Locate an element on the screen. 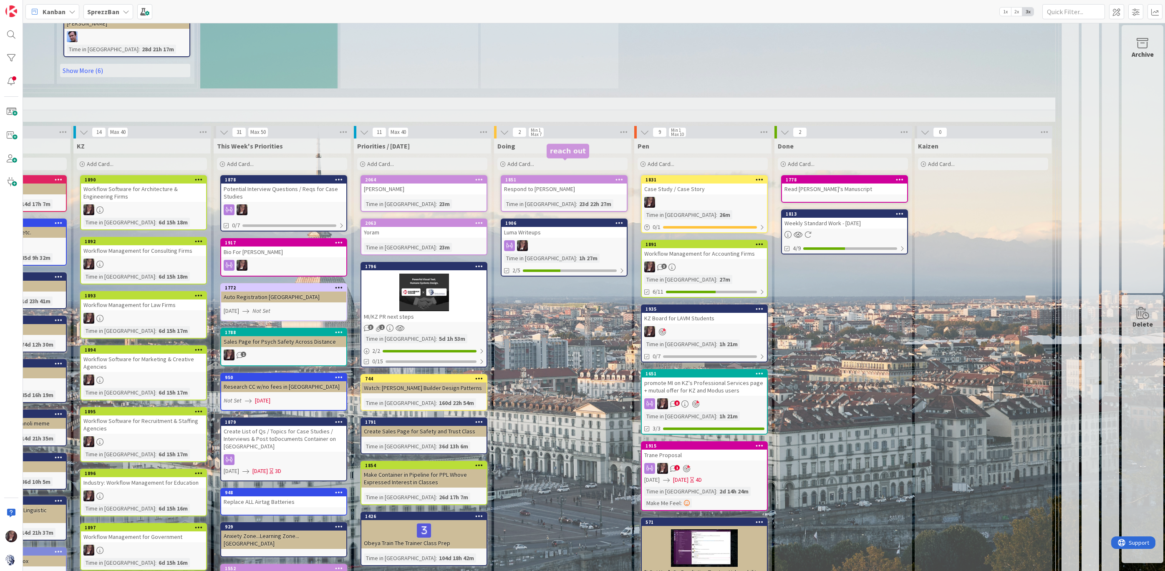 This screenshot has height=571, width=1165. div: 1895Workflow Software for Recruitment & Staffing Agencies is located at coordinates (144, 421).